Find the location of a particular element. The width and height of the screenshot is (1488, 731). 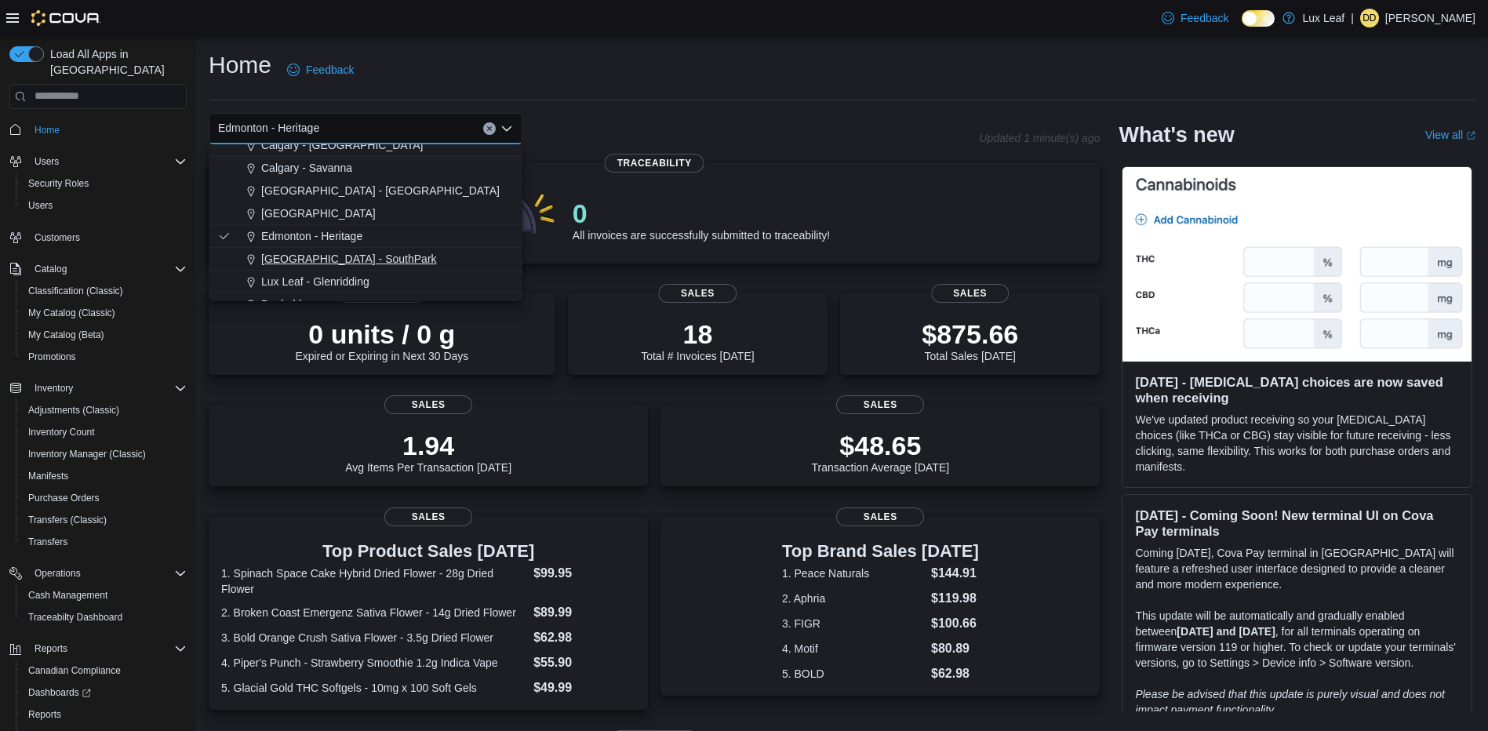

button: Reports is located at coordinates (98, 649).